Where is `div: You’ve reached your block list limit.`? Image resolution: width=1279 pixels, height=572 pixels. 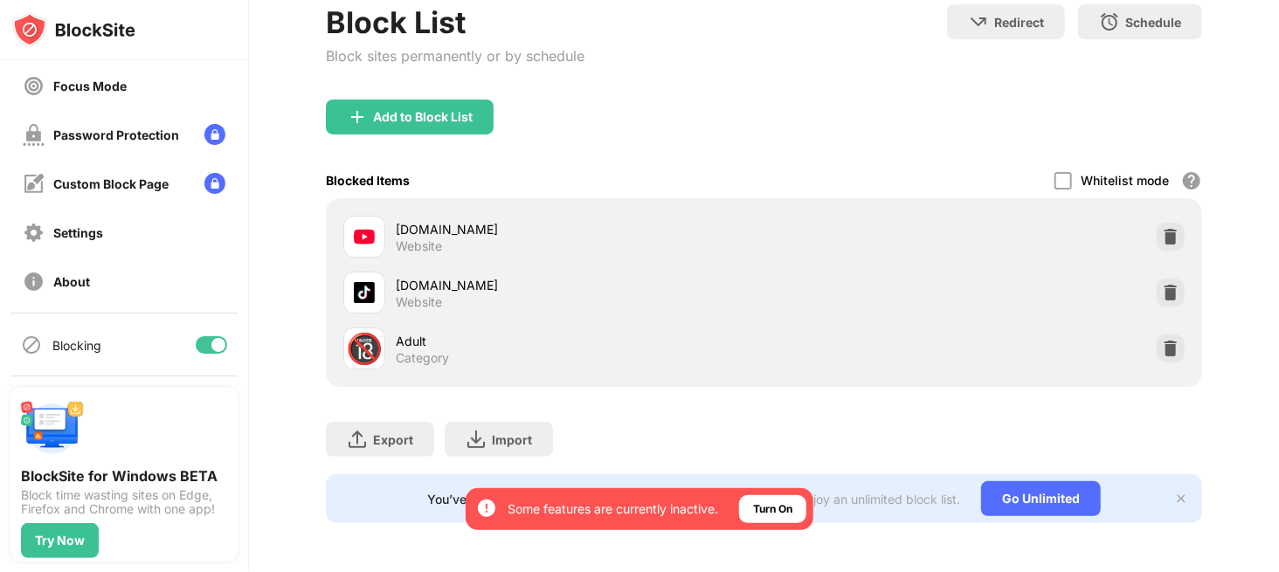 div: You’ve reached your block list limit. is located at coordinates (531, 499).